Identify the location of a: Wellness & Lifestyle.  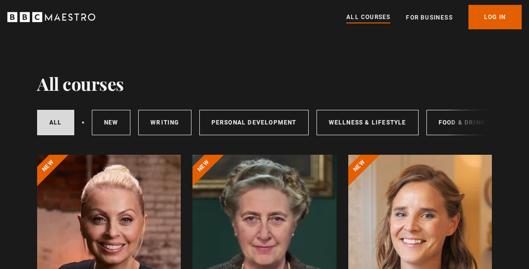
(367, 123).